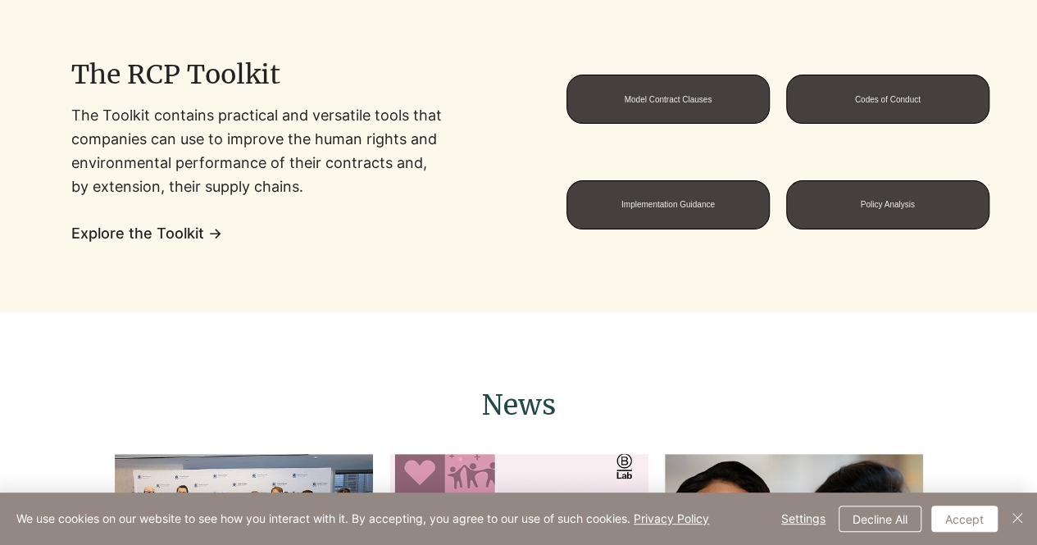 The width and height of the screenshot is (1037, 545). What do you see at coordinates (888, 99) in the screenshot?
I see `a: Codes of Conduct` at bounding box center [888, 99].